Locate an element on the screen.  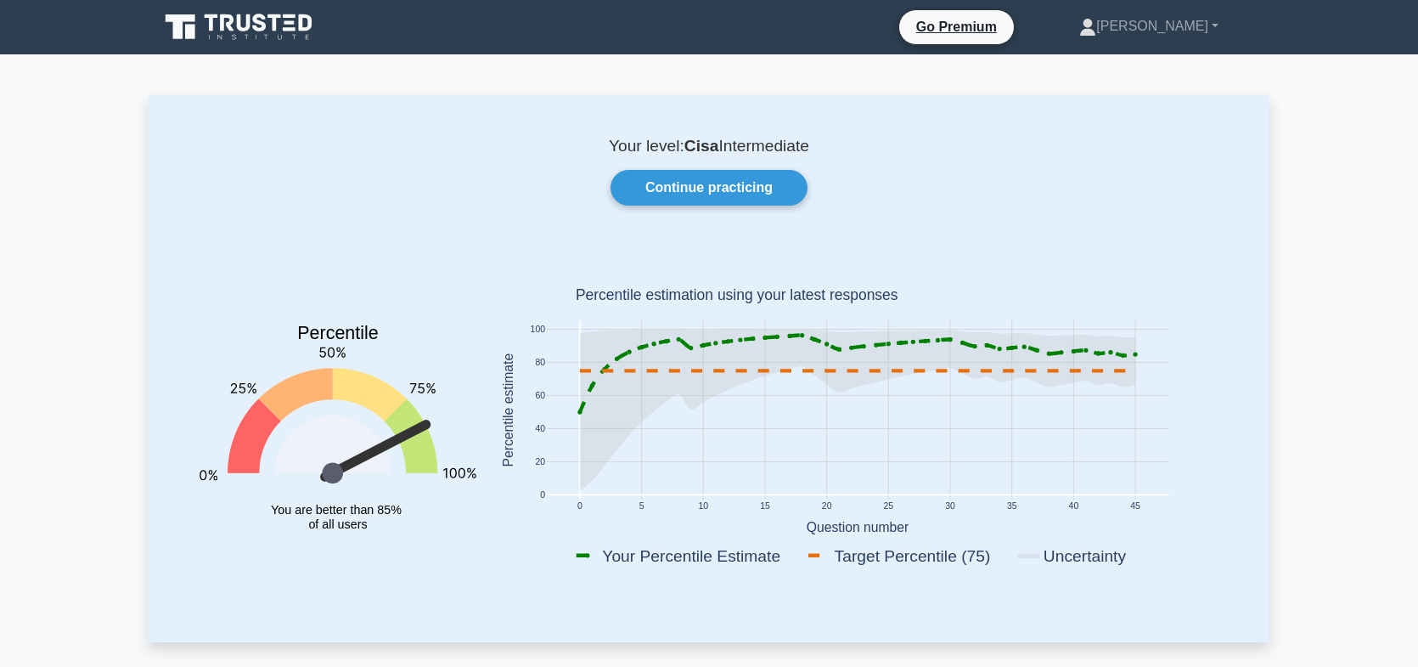
p: Your level: Intermediate is located at coordinates (709, 146).